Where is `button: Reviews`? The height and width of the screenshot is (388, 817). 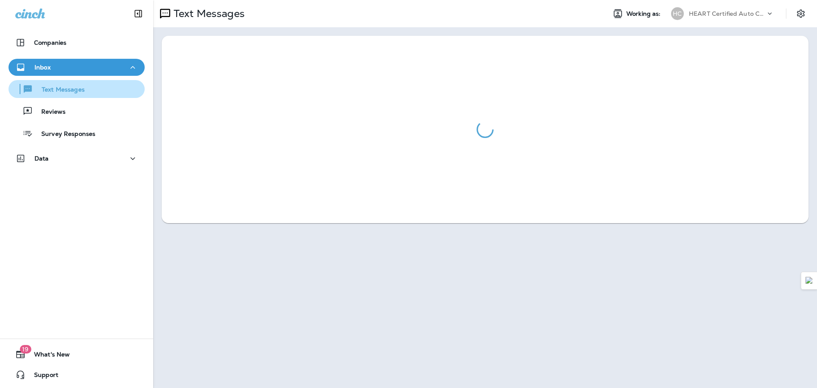 button: Reviews is located at coordinates (77, 111).